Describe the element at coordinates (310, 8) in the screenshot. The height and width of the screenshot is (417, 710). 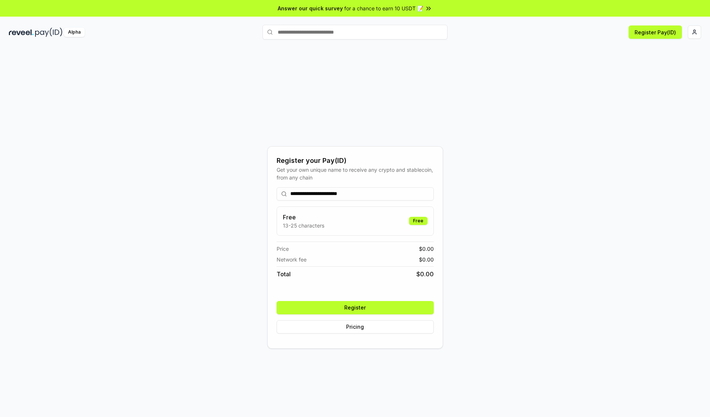
I see `span: Answer our quick survey` at that location.